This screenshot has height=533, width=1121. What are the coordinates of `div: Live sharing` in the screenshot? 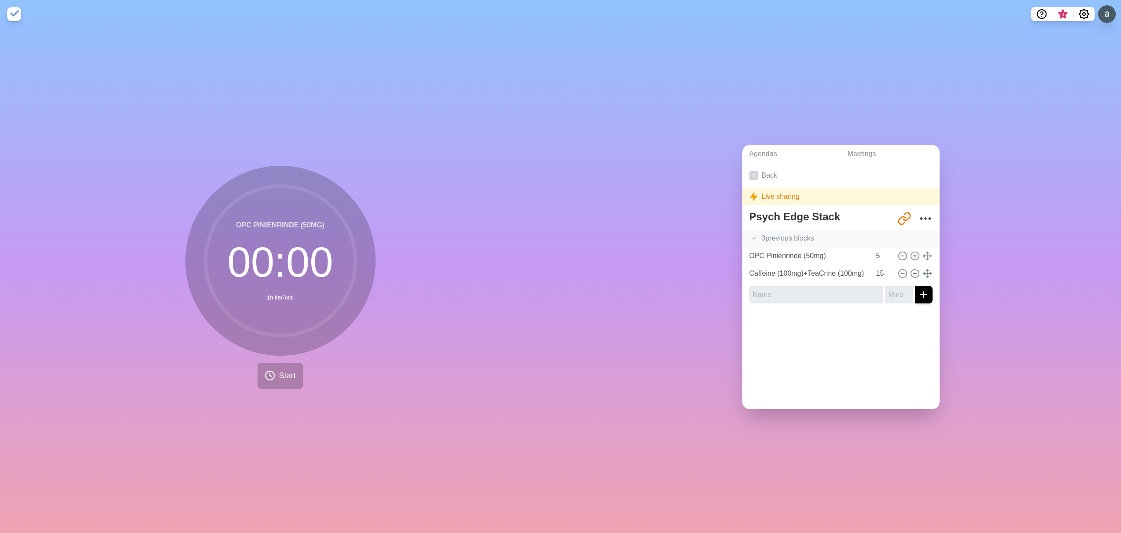 It's located at (841, 197).